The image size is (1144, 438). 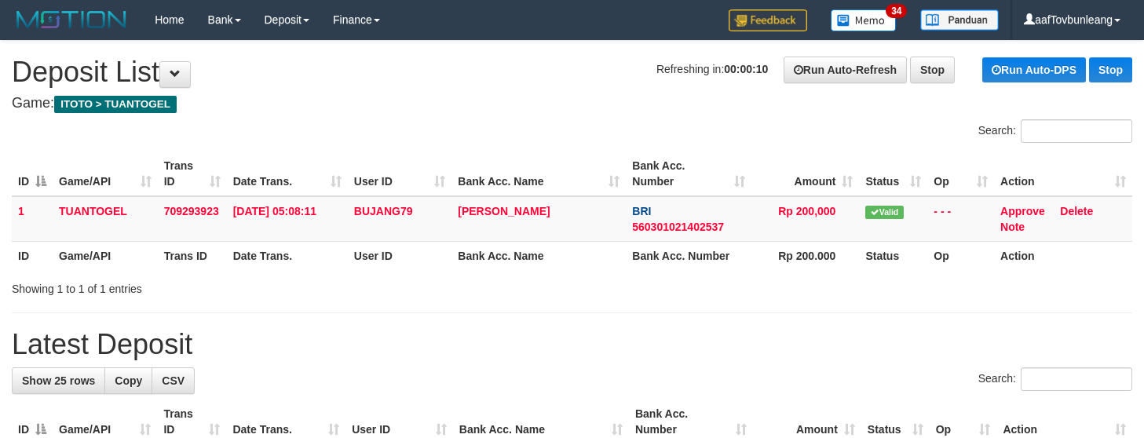 What do you see at coordinates (115, 104) in the screenshot?
I see `span: ITOTO > TUANTOGEL` at bounding box center [115, 104].